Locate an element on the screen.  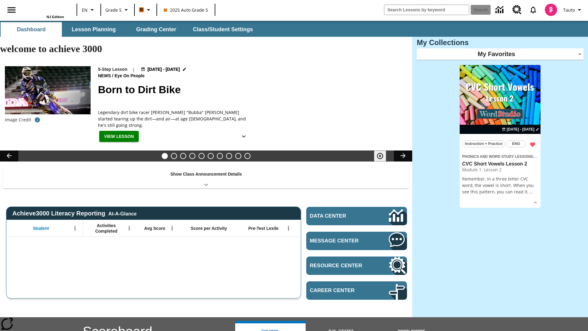
button: Slide 10 Sleepless in the Animal Kingdom is located at coordinates (248, 156).